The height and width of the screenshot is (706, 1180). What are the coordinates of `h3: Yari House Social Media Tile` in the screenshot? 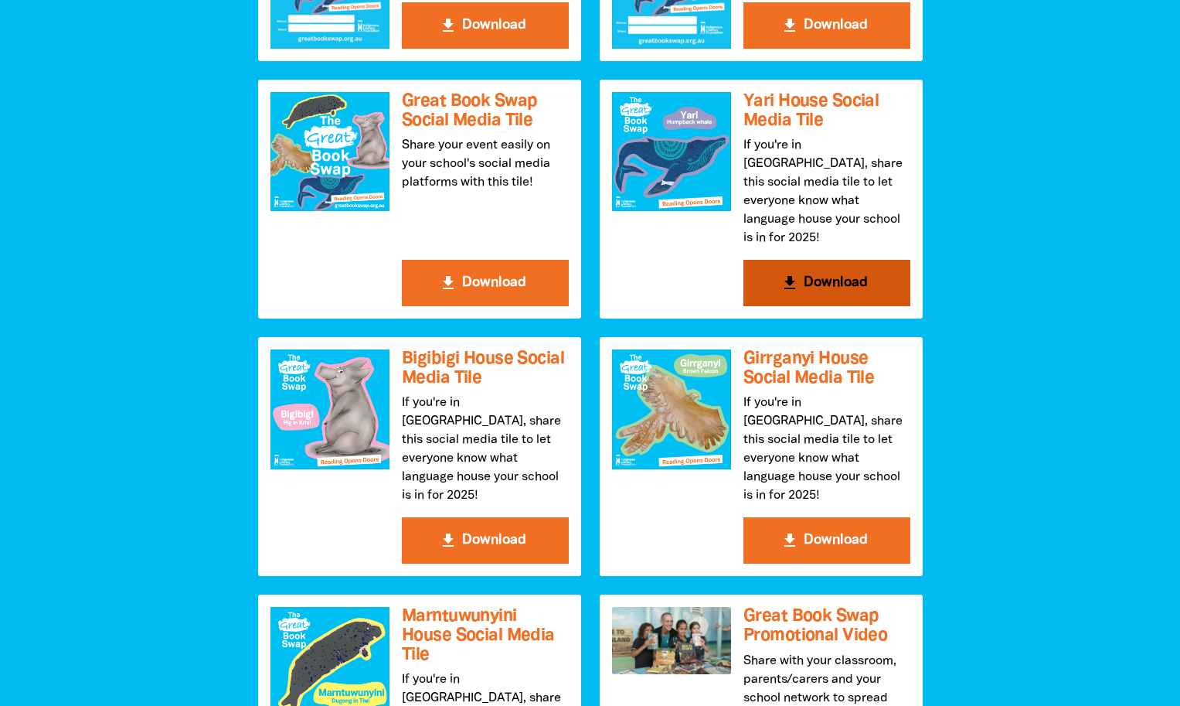 It's located at (827, 111).